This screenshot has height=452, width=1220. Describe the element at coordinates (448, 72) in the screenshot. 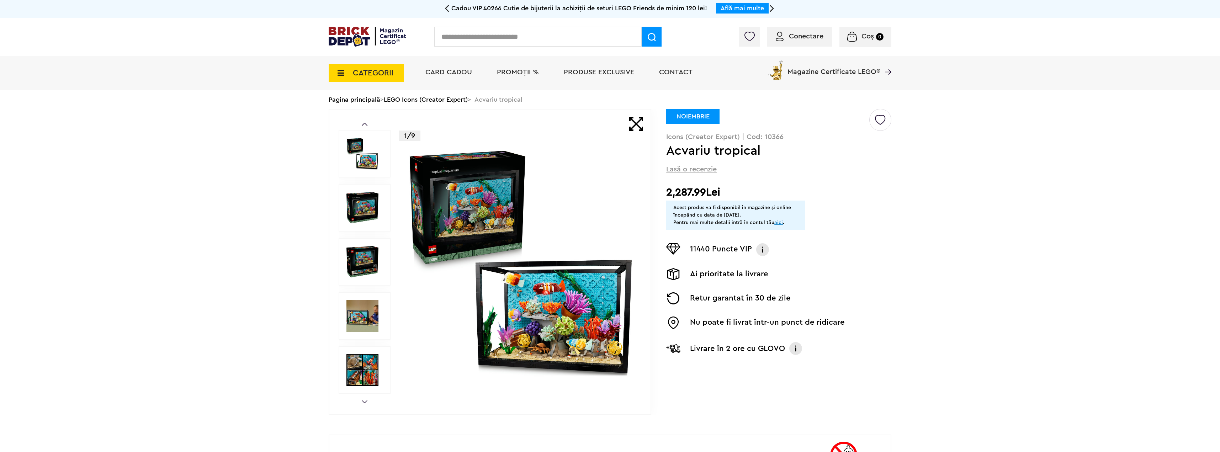

I see `a: Card Cadou` at that location.